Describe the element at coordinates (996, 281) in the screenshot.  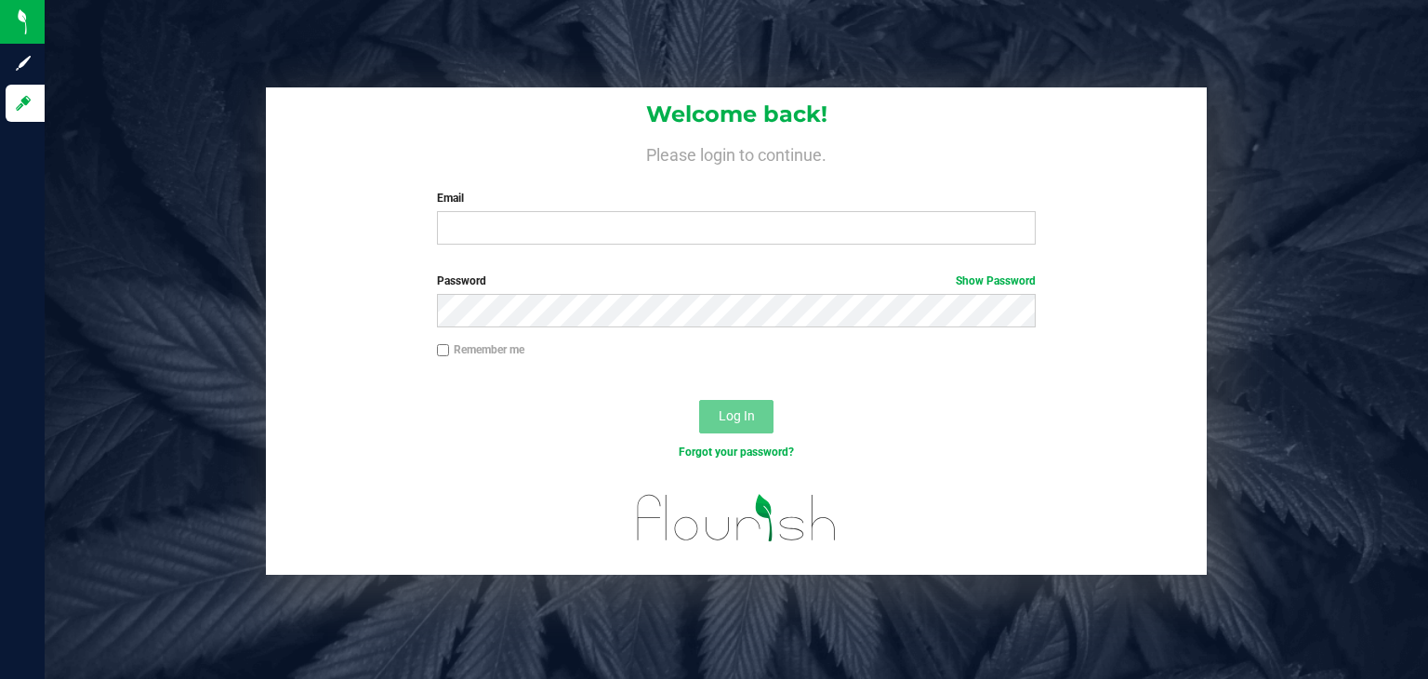
I see `a: Show Password` at that location.